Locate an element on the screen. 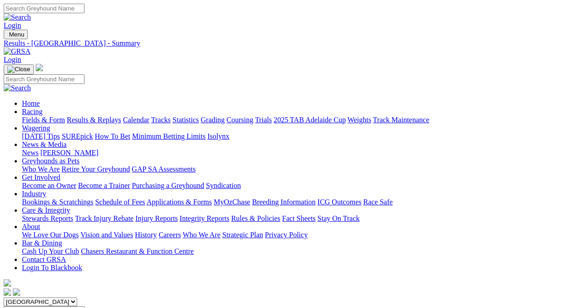  a: Get Involved is located at coordinates (41, 177).